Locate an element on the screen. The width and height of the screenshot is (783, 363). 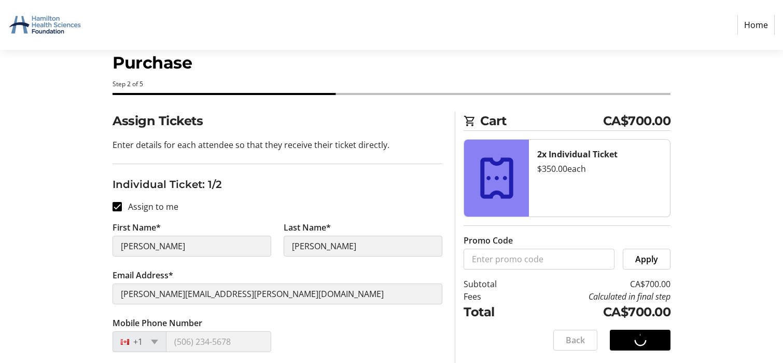
p: Enter details for each attendee so that they receive their ticket directly. is located at coordinates (278, 145).